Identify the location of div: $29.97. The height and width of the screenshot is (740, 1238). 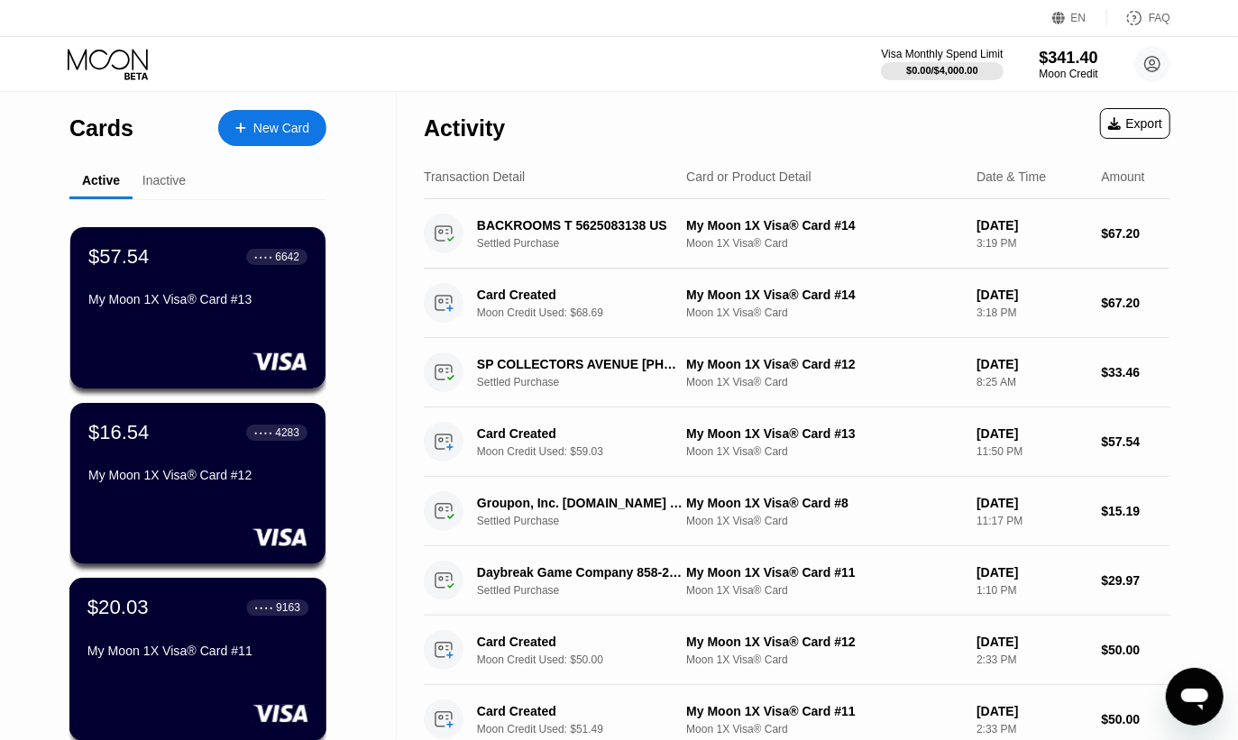
(1136, 581).